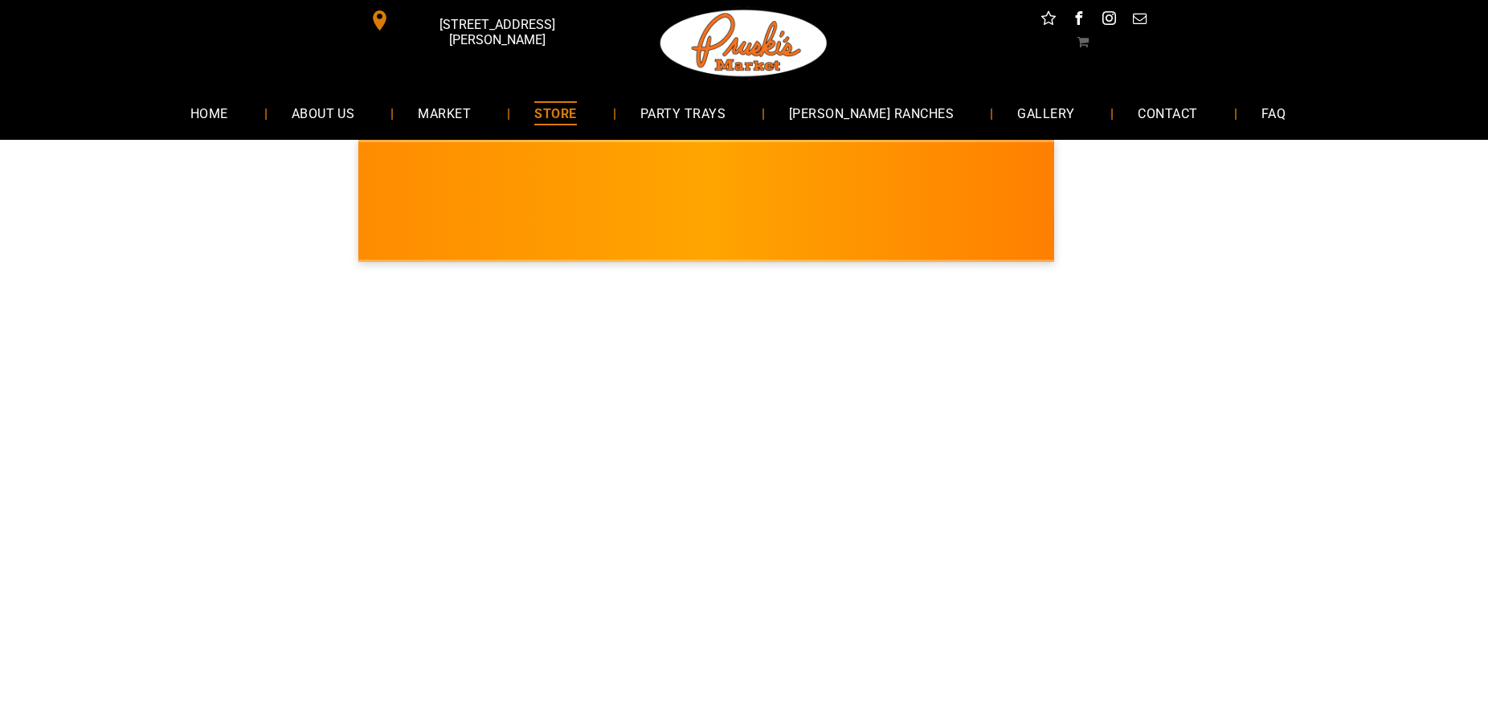  Describe the element at coordinates (323, 112) in the screenshot. I see `a: ABOUT US` at that location.